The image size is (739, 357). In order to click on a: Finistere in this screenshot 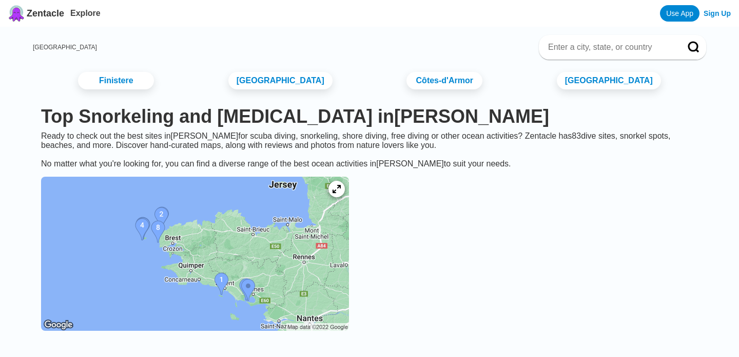, I will do `click(116, 81)`.